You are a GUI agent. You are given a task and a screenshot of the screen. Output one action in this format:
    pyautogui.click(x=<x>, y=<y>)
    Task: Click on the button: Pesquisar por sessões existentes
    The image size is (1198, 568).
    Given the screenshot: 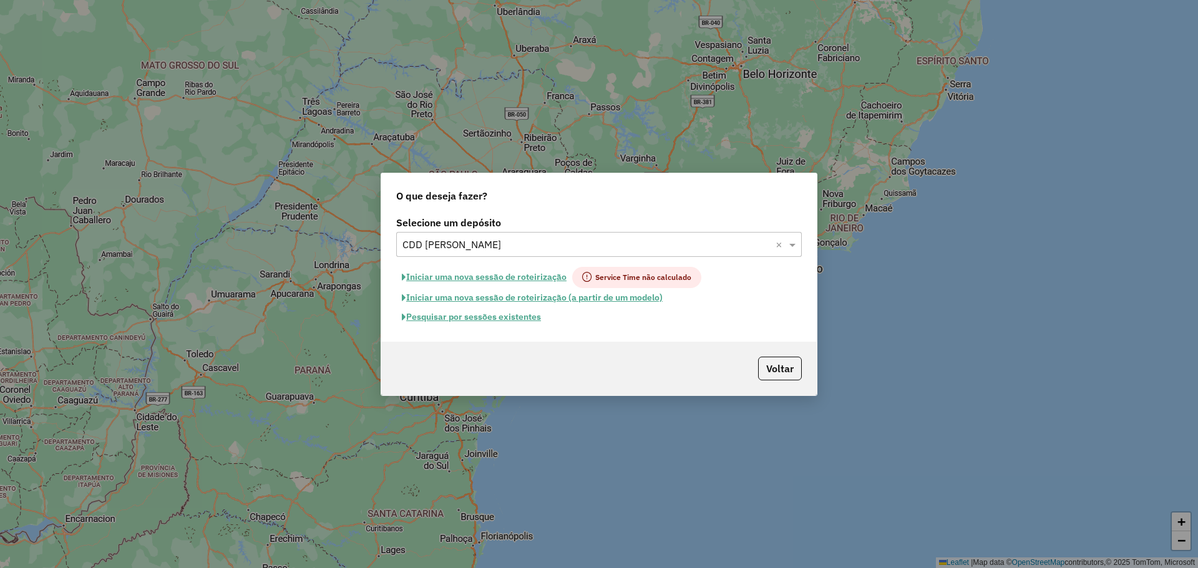 What is the action you would take?
    pyautogui.click(x=471, y=317)
    